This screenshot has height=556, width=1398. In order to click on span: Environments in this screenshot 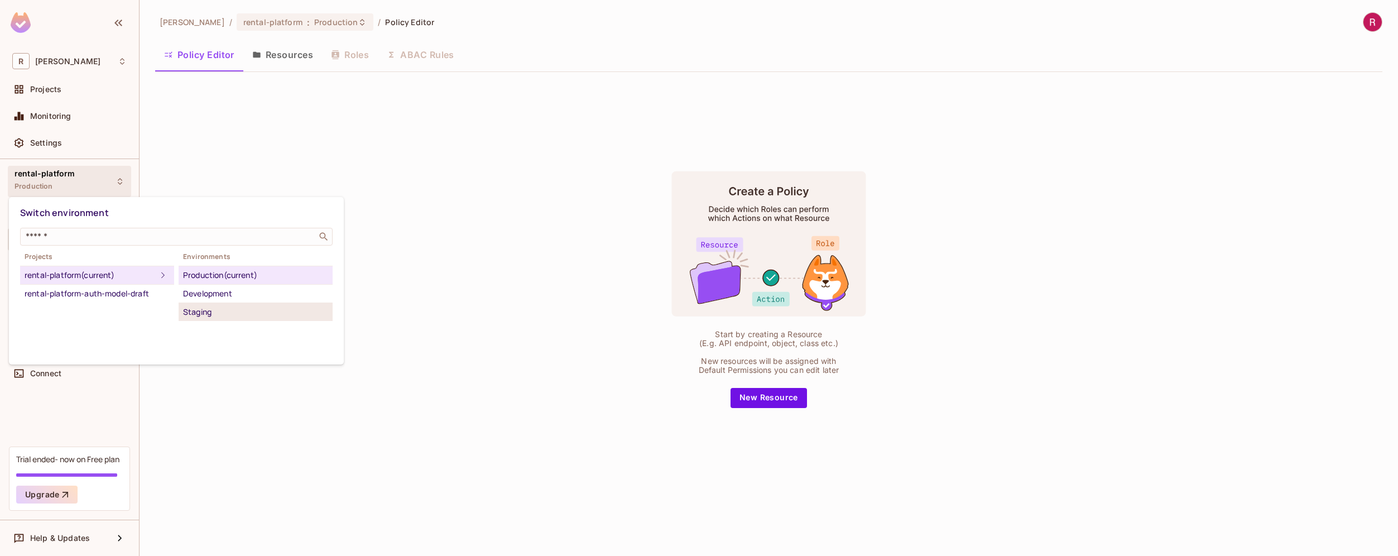, I will do `click(256, 257)`.